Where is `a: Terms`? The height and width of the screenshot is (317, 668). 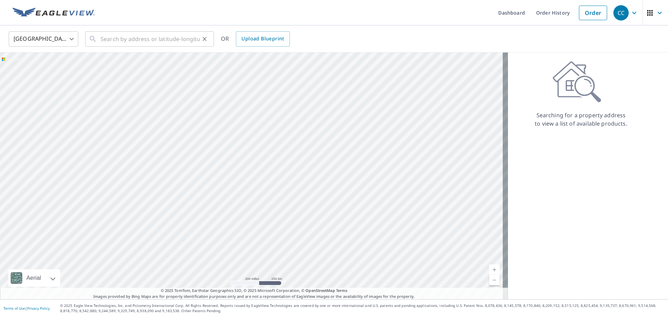 a: Terms is located at coordinates (342, 290).